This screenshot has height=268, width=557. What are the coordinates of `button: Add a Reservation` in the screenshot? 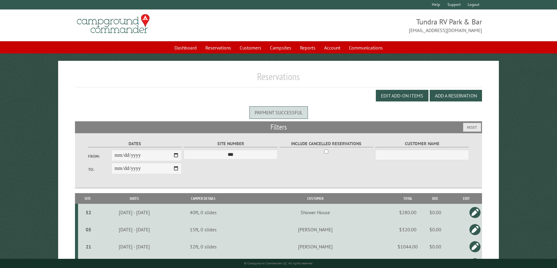 It's located at (455, 96).